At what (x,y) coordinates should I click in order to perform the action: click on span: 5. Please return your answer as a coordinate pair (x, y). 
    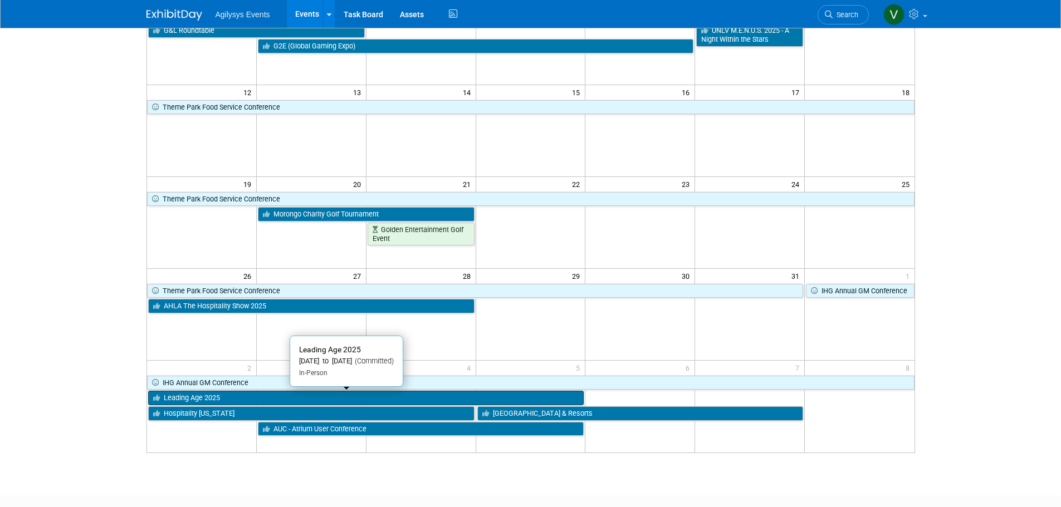
    Looking at the image, I should click on (580, 367).